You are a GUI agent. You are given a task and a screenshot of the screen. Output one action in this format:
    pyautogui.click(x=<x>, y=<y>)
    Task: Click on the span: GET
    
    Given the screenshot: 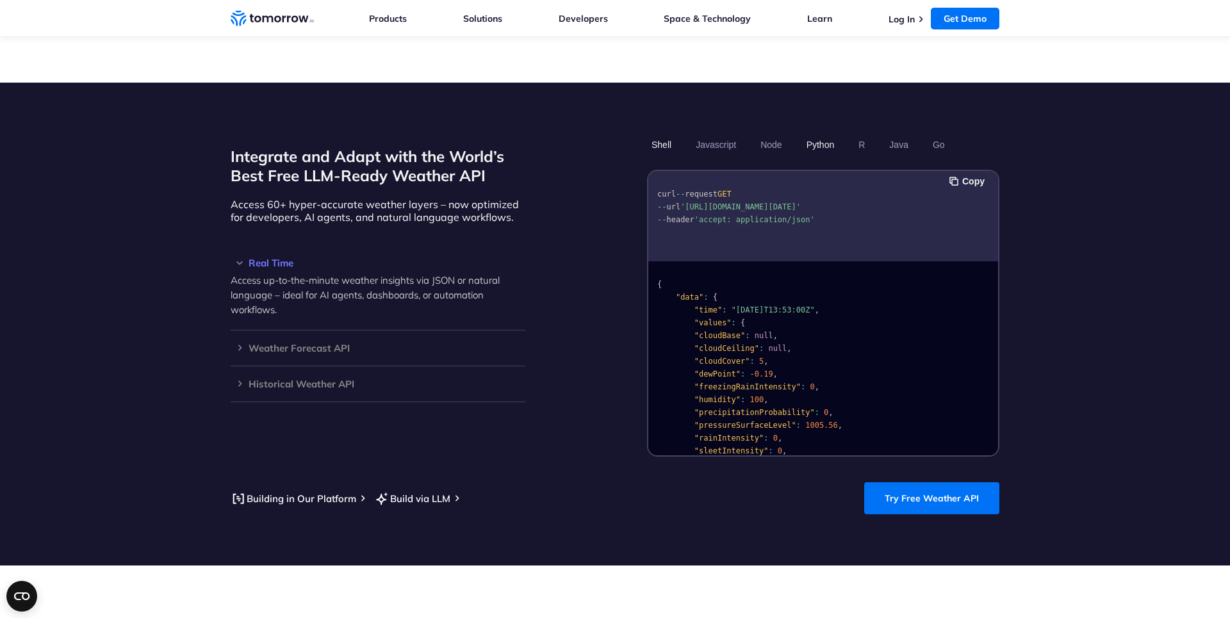 What is the action you would take?
    pyautogui.click(x=724, y=194)
    